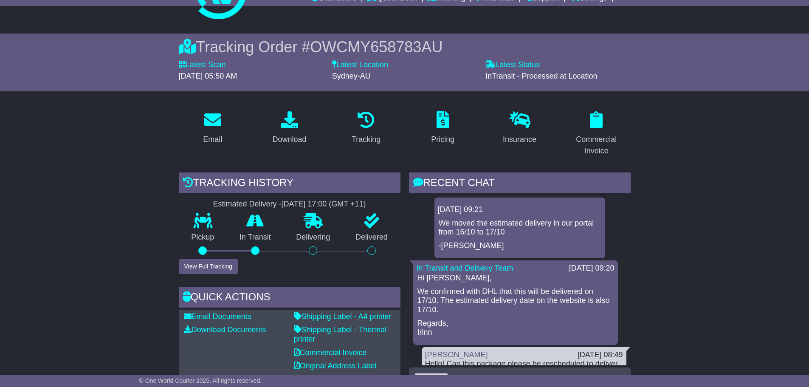 This screenshot has height=387, width=809. Describe the element at coordinates (217, 316) in the screenshot. I see `a: Email Documents` at that location.